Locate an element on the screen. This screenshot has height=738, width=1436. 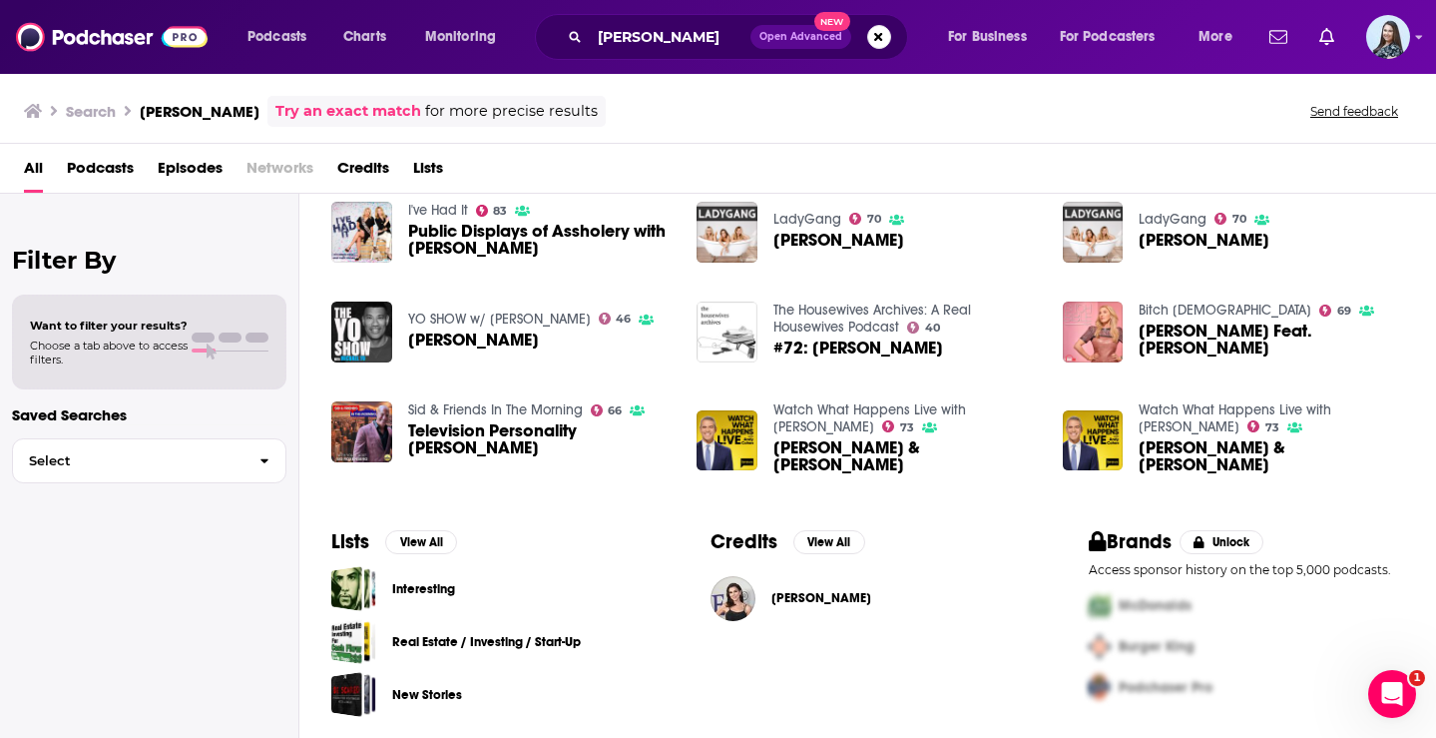
img: User Profile is located at coordinates (1388, 37).